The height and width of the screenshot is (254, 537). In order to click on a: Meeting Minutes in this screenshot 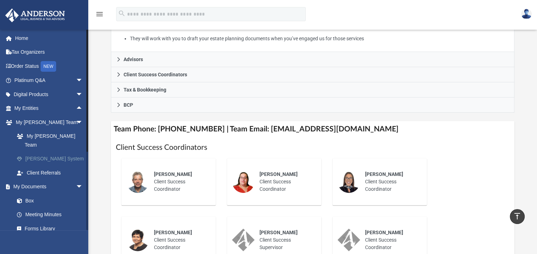, I will do `click(50, 215)`.